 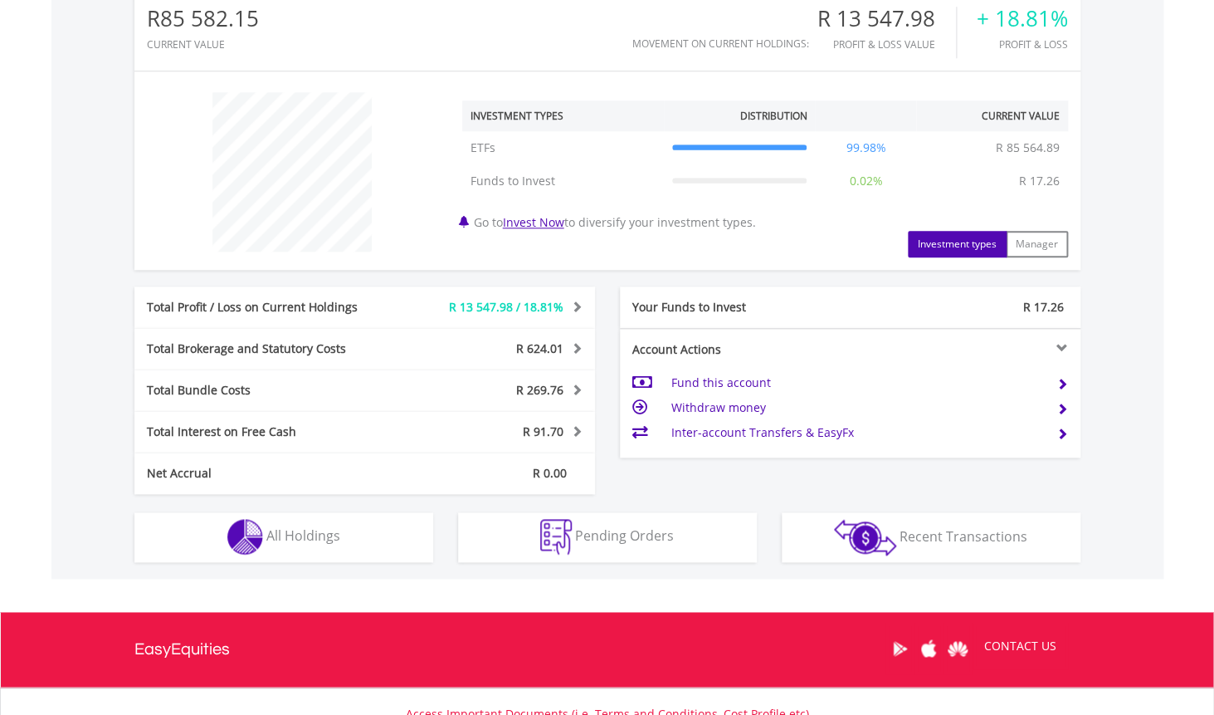 What do you see at coordinates (506, 306) in the screenshot?
I see `span: R 13 547.98 / 18.81%` at bounding box center [506, 306].